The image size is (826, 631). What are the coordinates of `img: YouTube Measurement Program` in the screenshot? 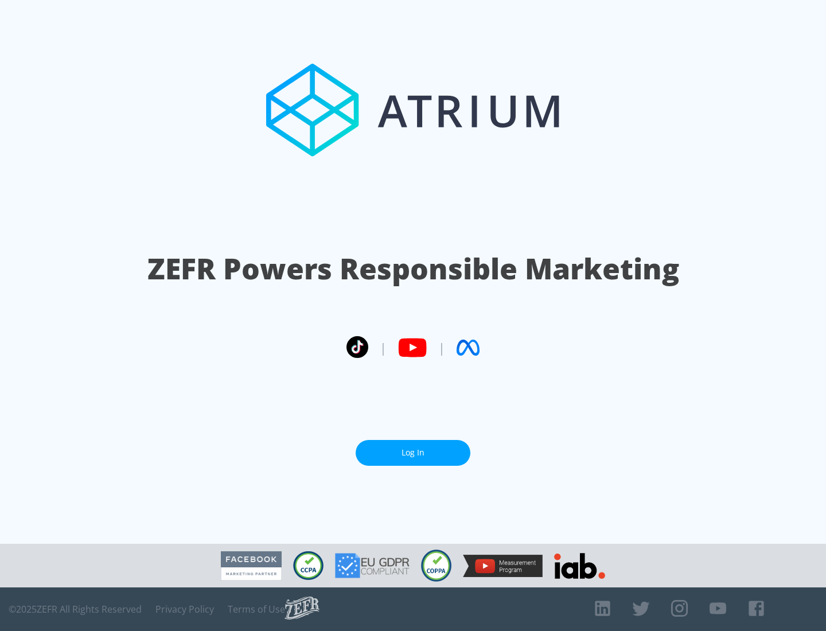 It's located at (503, 566).